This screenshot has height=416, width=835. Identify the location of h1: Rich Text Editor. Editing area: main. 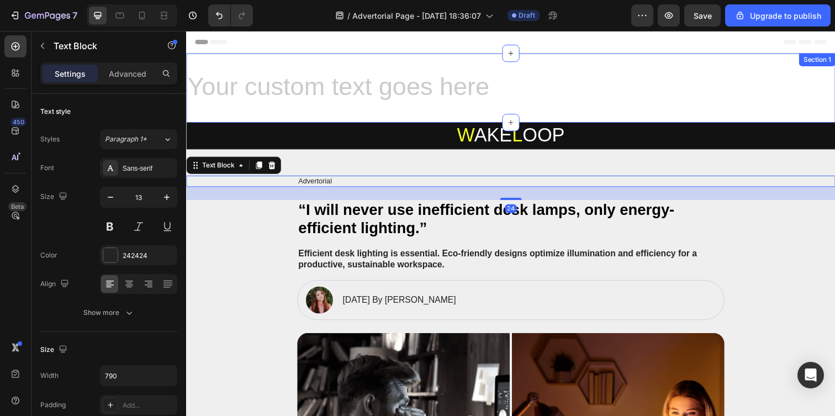
(331, 106).